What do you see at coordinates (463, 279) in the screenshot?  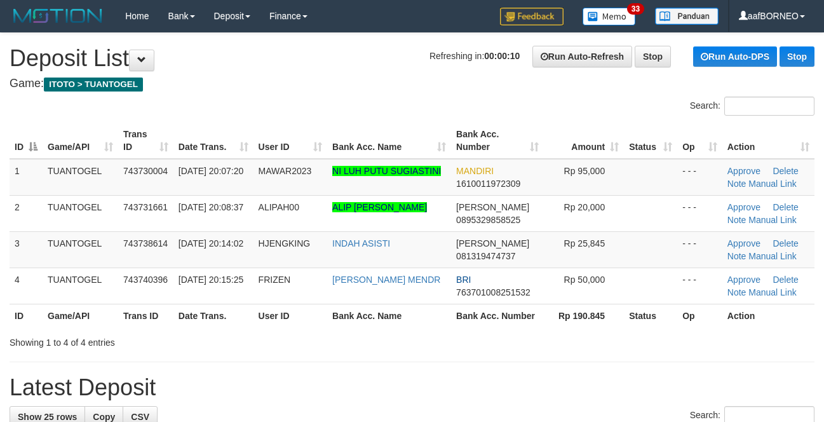 I see `span: BRI` at bounding box center [463, 279].